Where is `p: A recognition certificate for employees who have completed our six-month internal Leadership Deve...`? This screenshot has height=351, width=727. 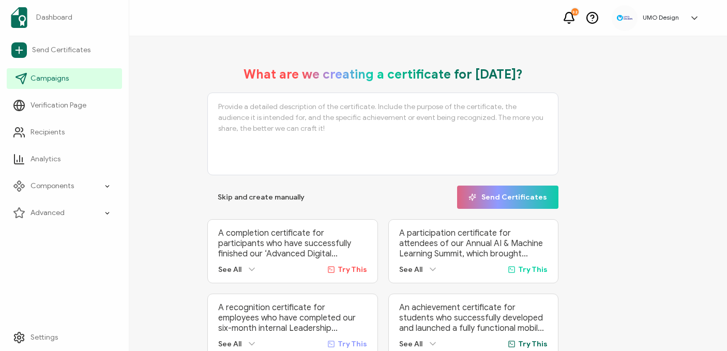
p: A recognition certificate for employees who have completed our six-month internal Leadership Deve... is located at coordinates (292, 318).